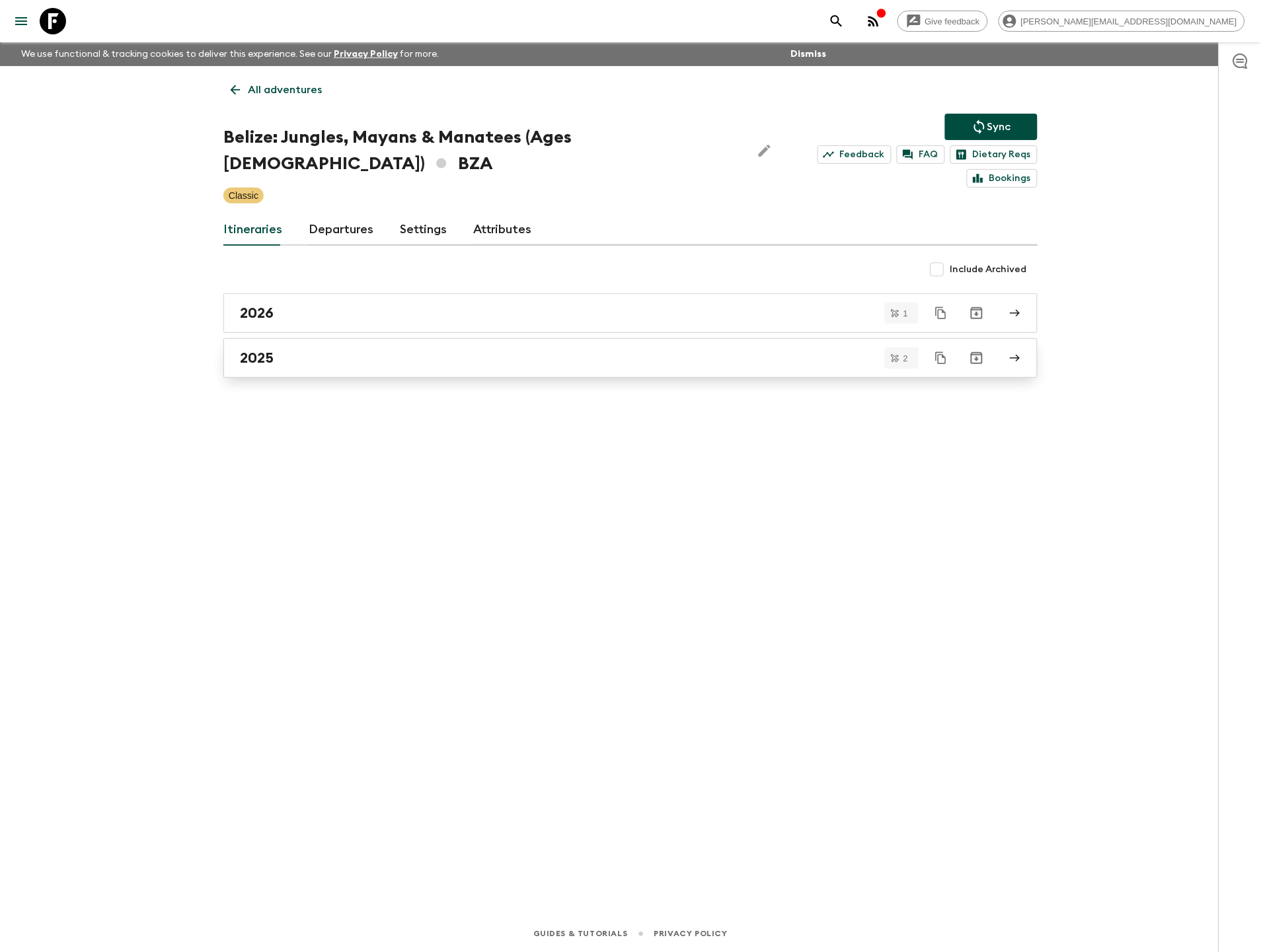 The height and width of the screenshot is (952, 1261). I want to click on button: search adventures, so click(836, 21).